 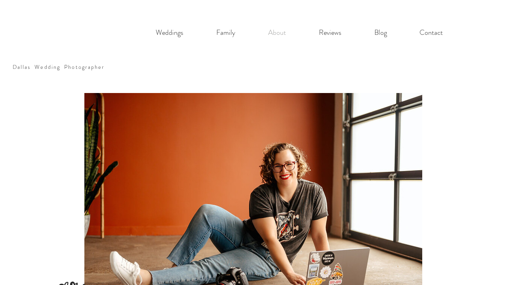 I want to click on p: Blog, so click(x=381, y=33).